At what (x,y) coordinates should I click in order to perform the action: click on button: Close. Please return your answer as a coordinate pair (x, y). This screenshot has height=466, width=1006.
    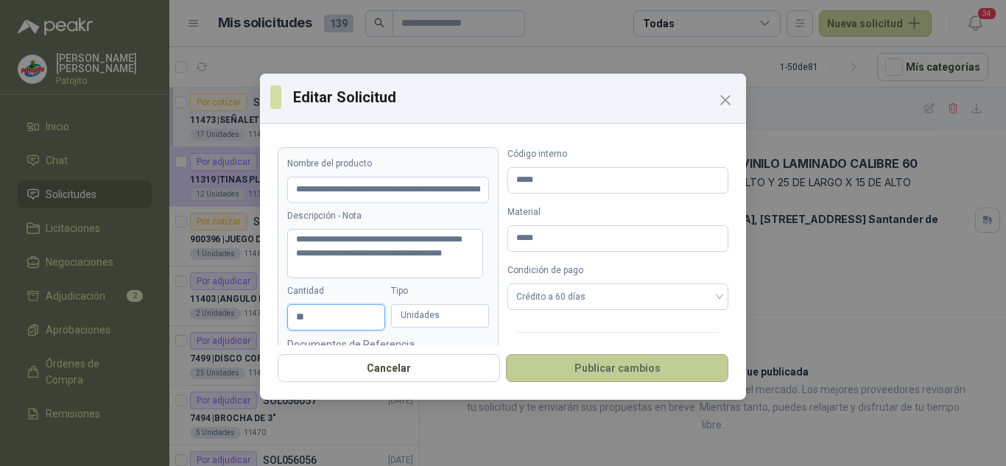
    Looking at the image, I should click on (726, 100).